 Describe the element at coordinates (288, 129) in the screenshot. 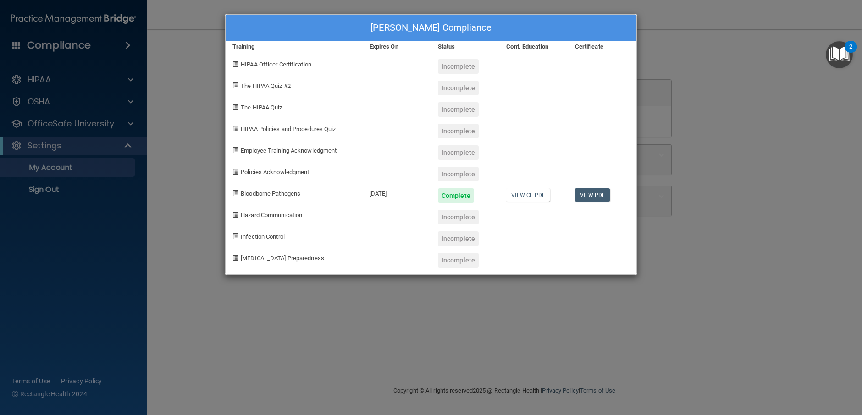

I see `span: HIPAA Policies and Procedures Quiz` at that location.